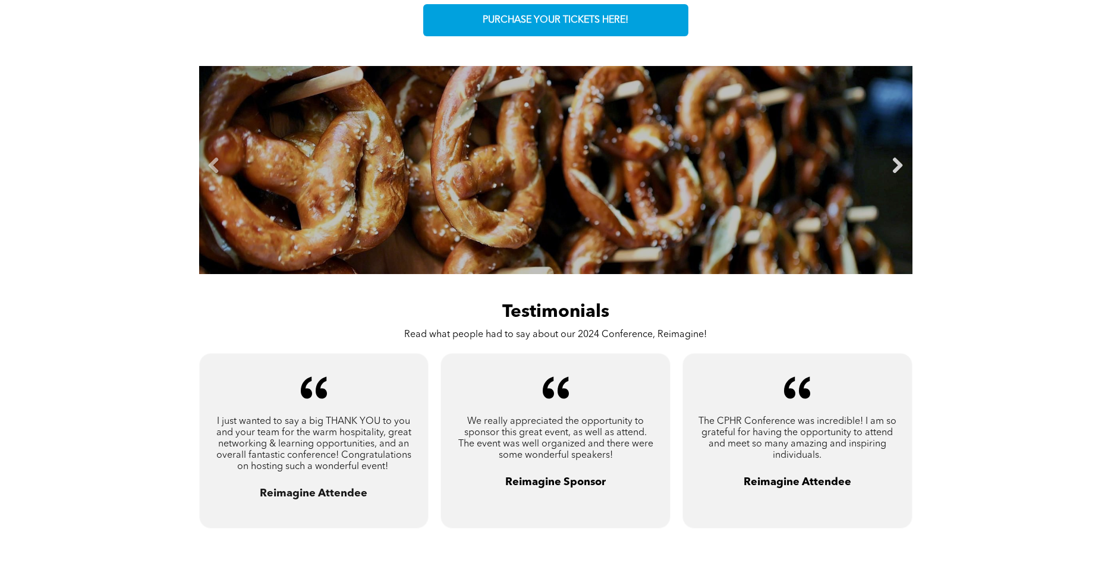  I want to click on span: I just wanted to say a big THANK YOU to you and your team for the warm hospitality, great network..., so click(314, 444).